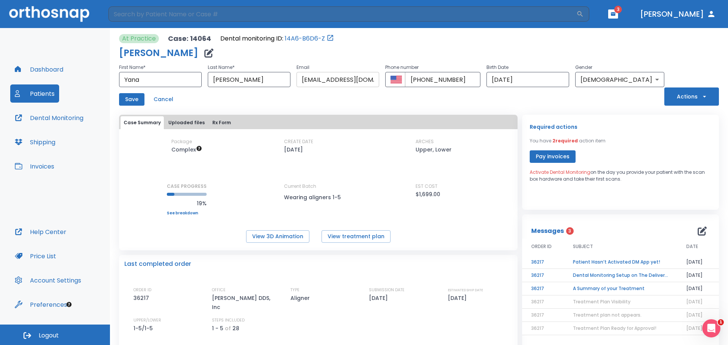 This screenshot has height=345, width=728. Describe the element at coordinates (147, 321) in the screenshot. I see `p: UPPER/LOWER` at that location.